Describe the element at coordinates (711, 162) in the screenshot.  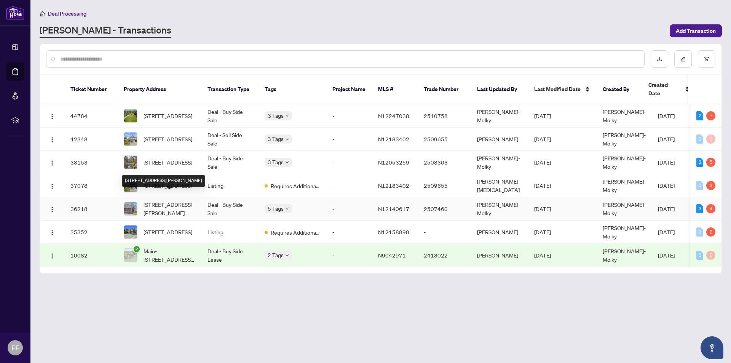
I see `div: 5` at that location.